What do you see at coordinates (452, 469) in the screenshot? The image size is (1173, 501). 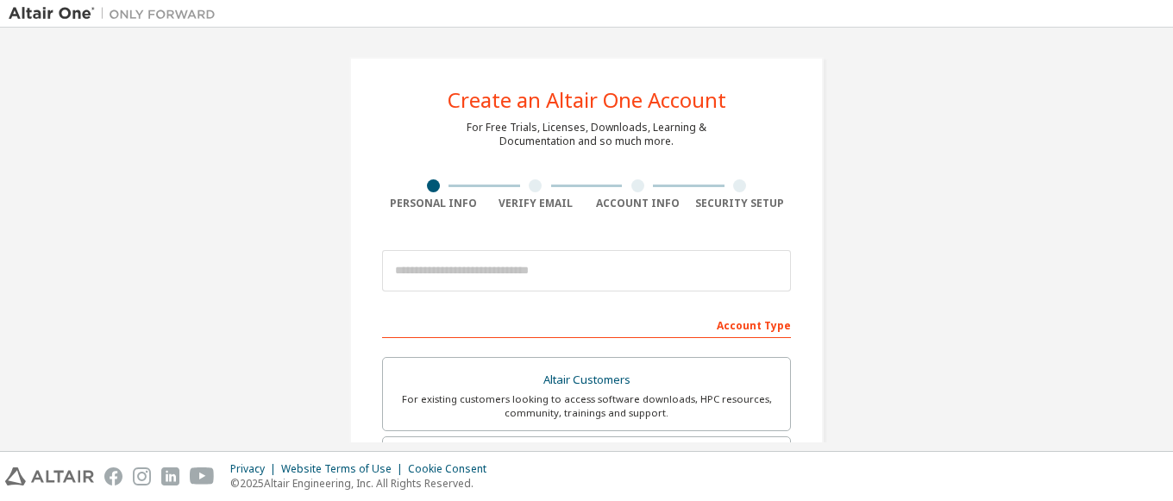 I see `div: Cookie Consent` at bounding box center [452, 469].